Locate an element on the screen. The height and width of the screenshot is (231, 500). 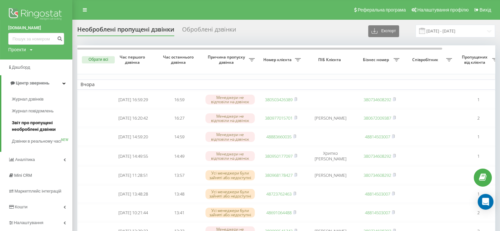
a: Дзвінки в реальному часіNEW is located at coordinates (42, 141).